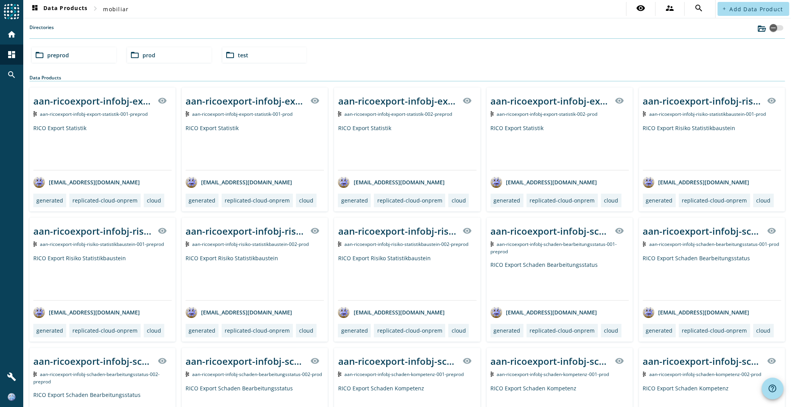 The image size is (791, 407). Describe the element at coordinates (116, 9) in the screenshot. I see `button: mobiliar` at that location.